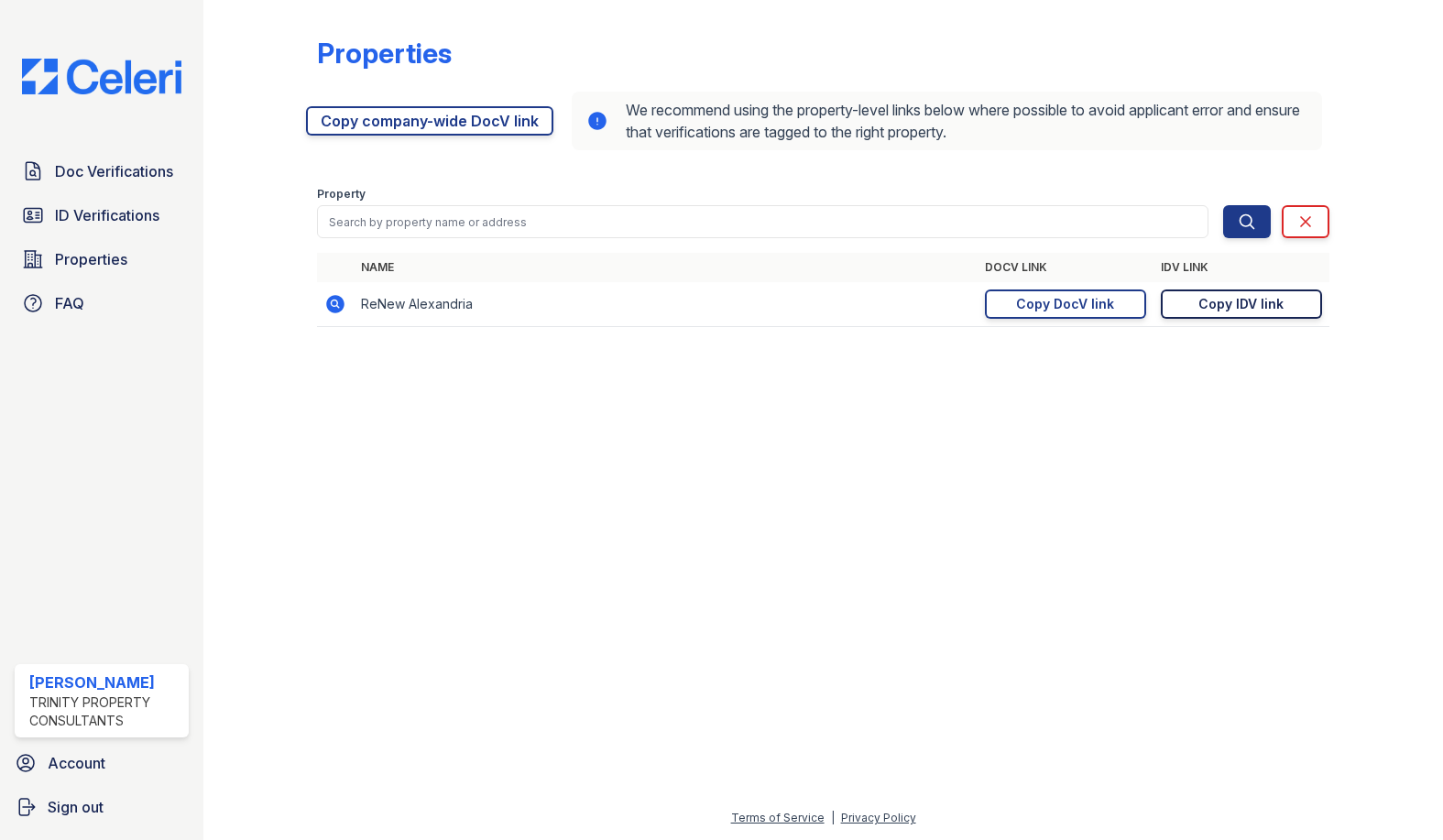 Image resolution: width=1443 pixels, height=840 pixels. Describe the element at coordinates (1242, 267) in the screenshot. I see `th: IDV Link` at that location.